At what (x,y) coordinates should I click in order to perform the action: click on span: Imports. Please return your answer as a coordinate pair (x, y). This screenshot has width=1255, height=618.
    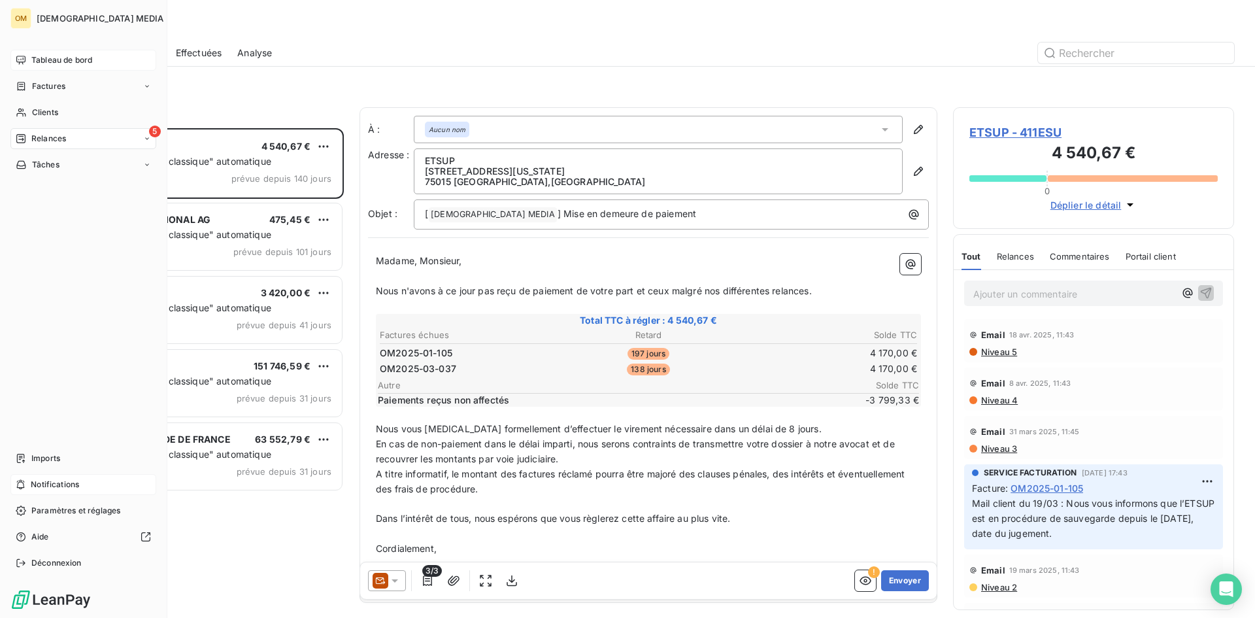
    Looking at the image, I should click on (46, 458).